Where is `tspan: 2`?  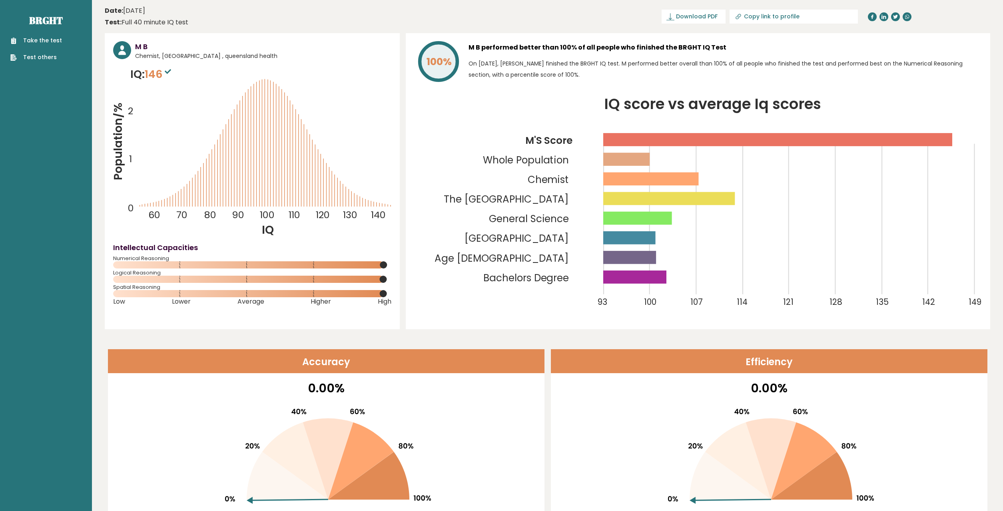
tspan: 2 is located at coordinates (130, 111).